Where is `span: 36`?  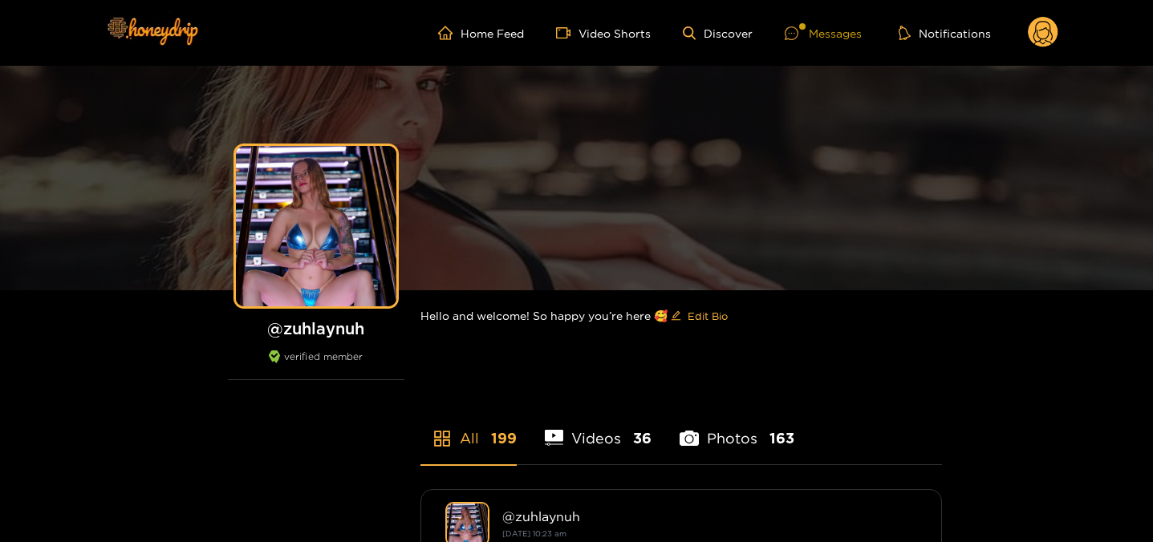 span: 36 is located at coordinates (642, 438).